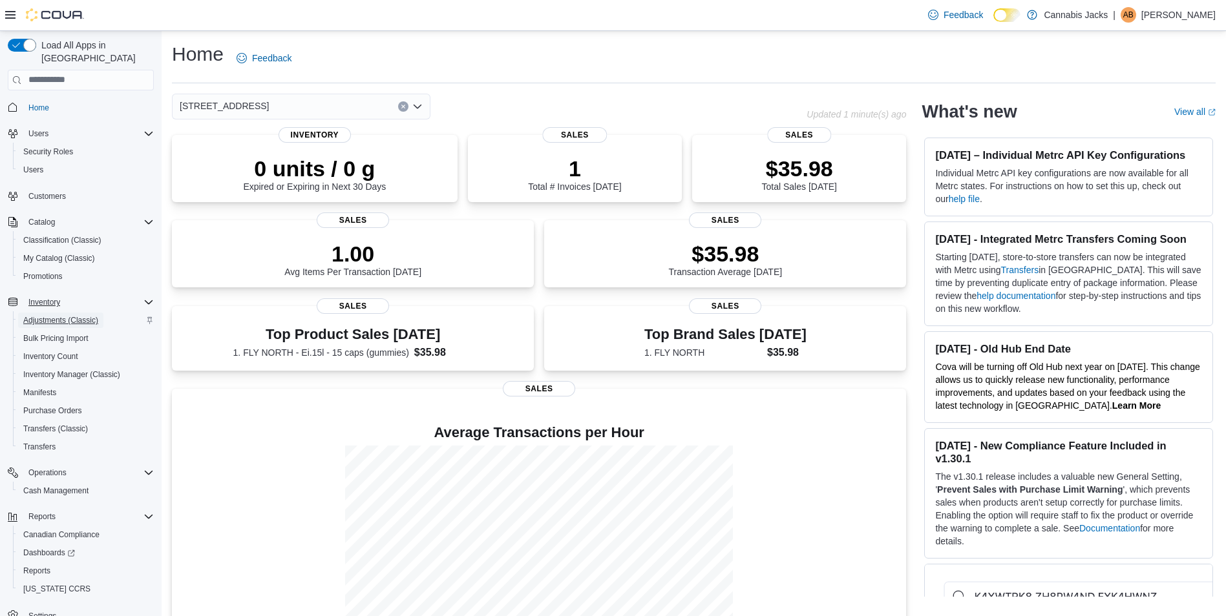  What do you see at coordinates (61, 320) in the screenshot?
I see `a: Adjustments (Classic)` at bounding box center [61, 320].